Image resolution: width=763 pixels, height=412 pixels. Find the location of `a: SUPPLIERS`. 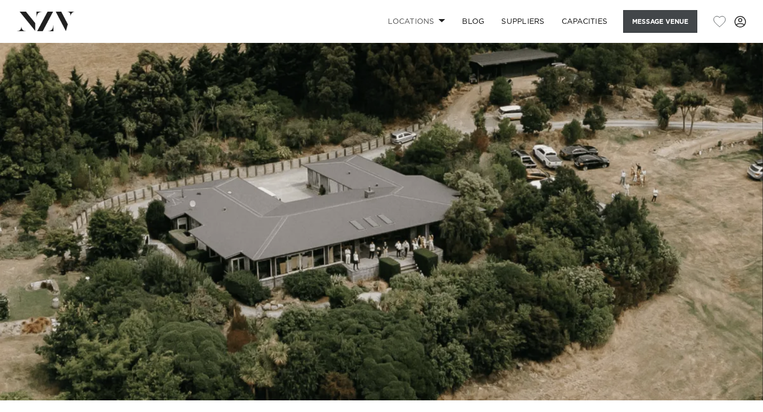

a: SUPPLIERS is located at coordinates (523, 21).